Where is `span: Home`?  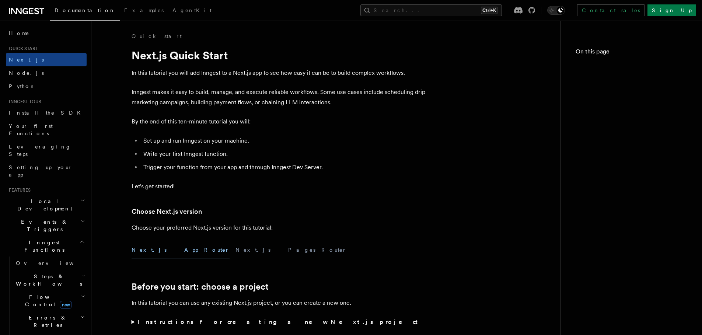
span: Home is located at coordinates (19, 33).